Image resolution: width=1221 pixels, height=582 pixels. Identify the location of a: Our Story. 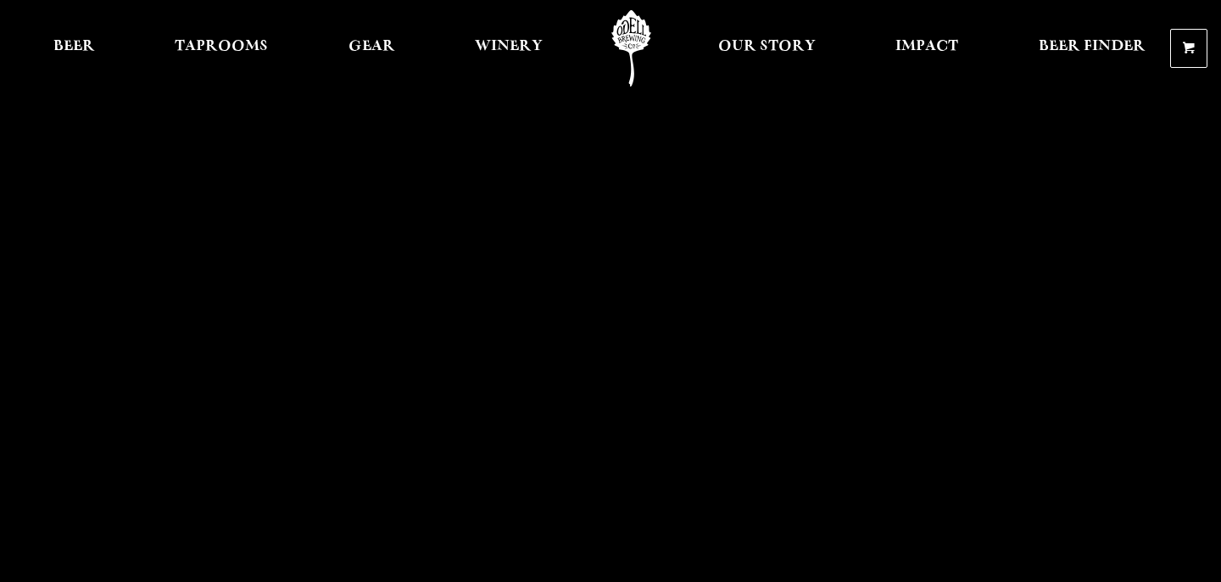
(767, 48).